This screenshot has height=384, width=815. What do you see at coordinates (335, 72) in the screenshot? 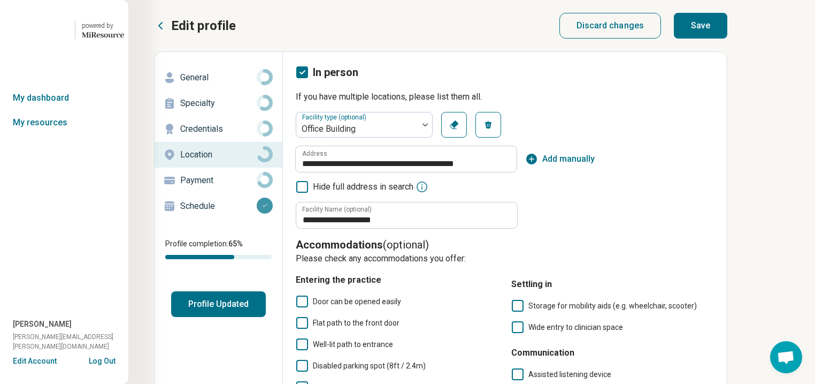
I see `span: In person` at bounding box center [335, 72].